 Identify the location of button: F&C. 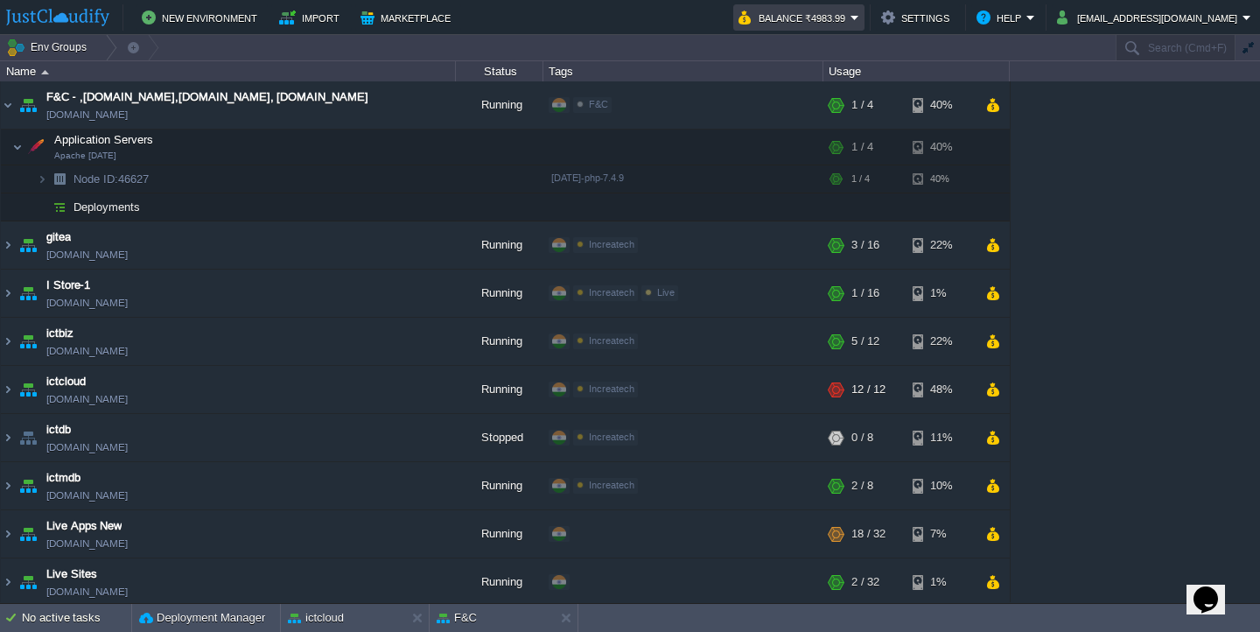
(457, 618).